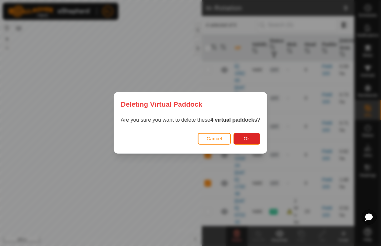  I want to click on button: Ok, so click(247, 139).